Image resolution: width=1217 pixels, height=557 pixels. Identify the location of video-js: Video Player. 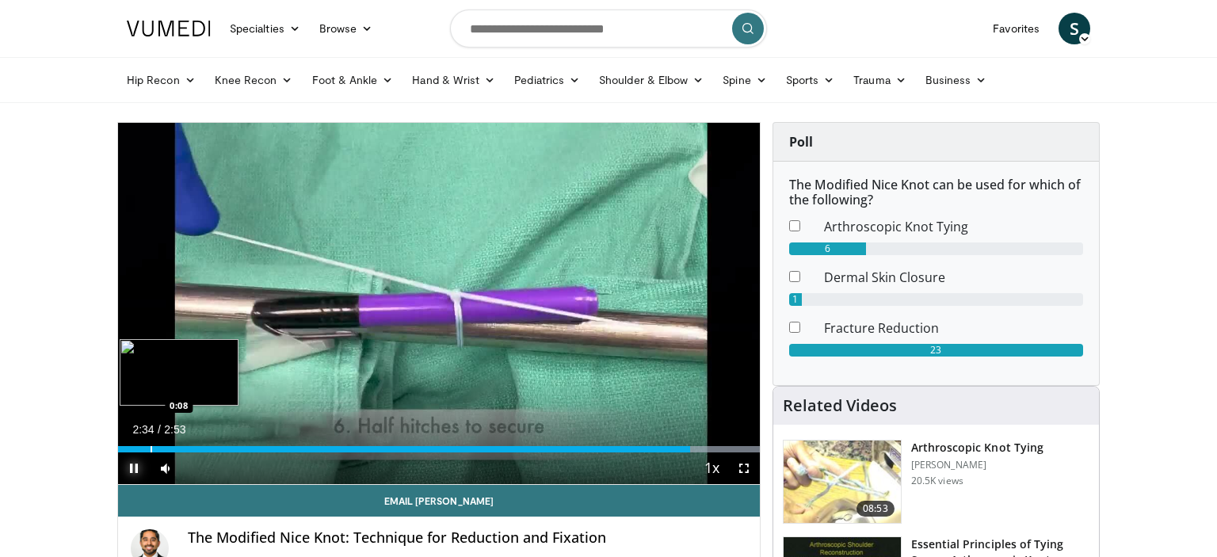
(439, 304).